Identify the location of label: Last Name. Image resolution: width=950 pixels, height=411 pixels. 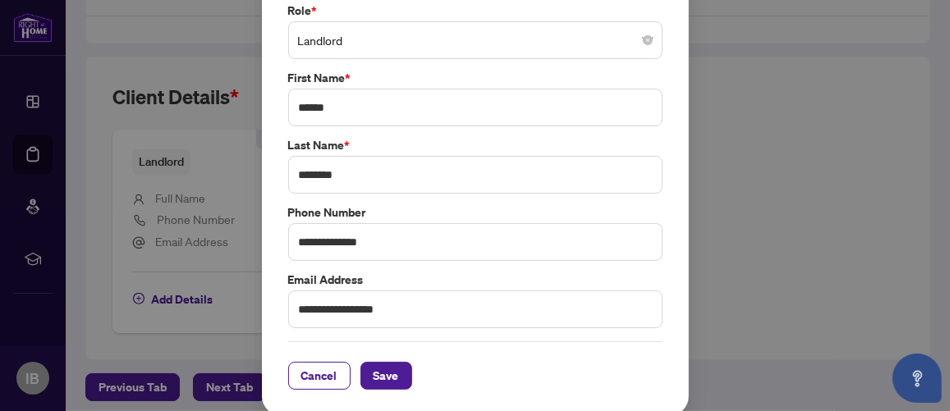
(475, 145).